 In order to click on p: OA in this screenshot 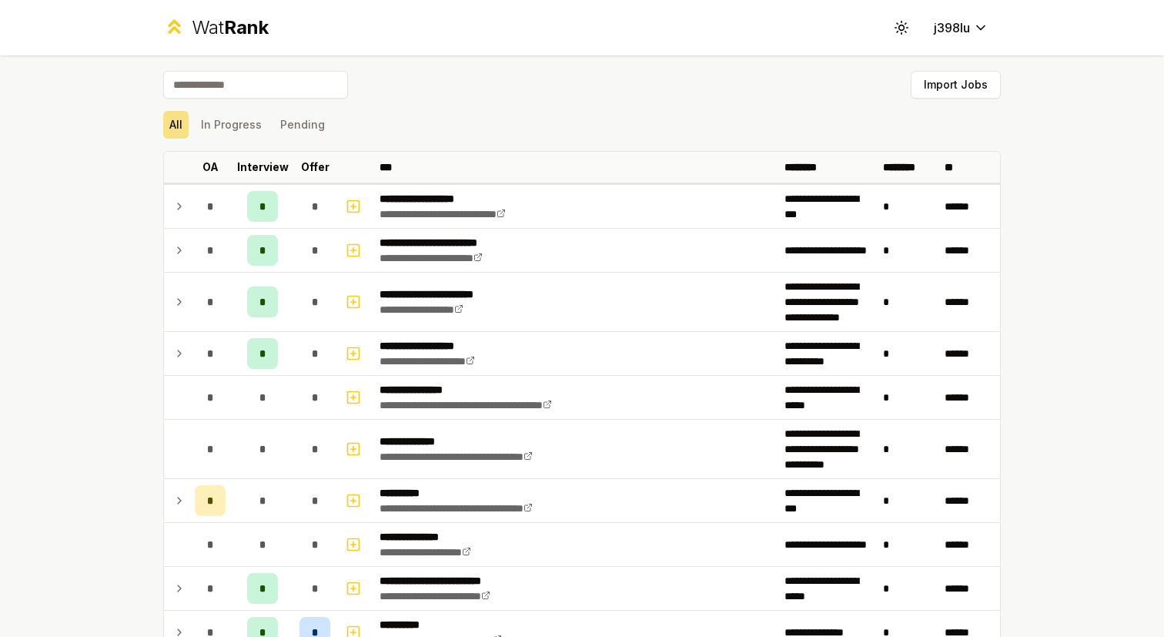, I will do `click(210, 167)`.